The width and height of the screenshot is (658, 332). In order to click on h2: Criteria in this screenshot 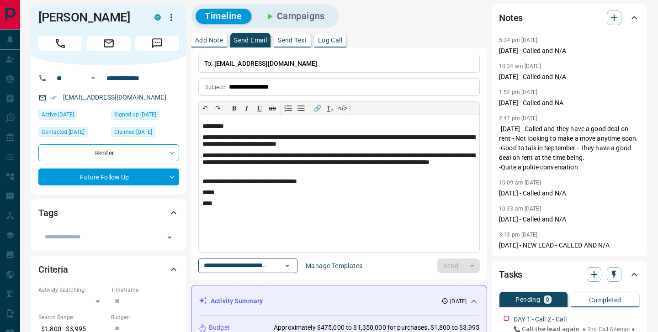, I will do `click(53, 269)`.